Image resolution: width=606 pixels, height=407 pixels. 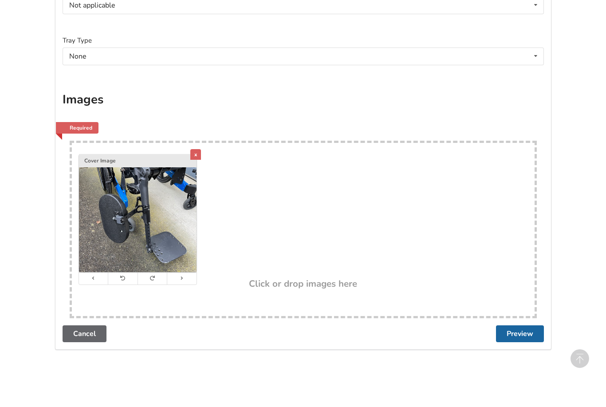 What do you see at coordinates (92, 5) in the screenshot?
I see `div: Not applicable` at bounding box center [92, 5].